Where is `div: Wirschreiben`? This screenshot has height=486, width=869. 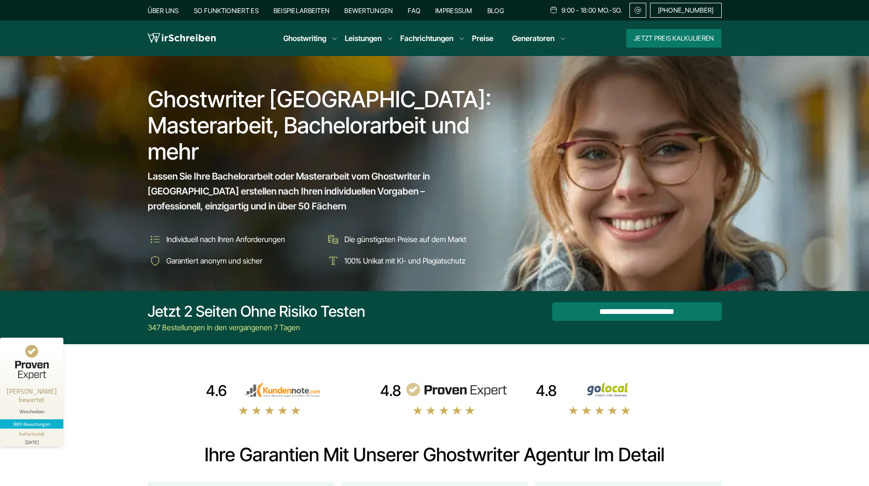
div: Wirschreiben is located at coordinates (32, 411).